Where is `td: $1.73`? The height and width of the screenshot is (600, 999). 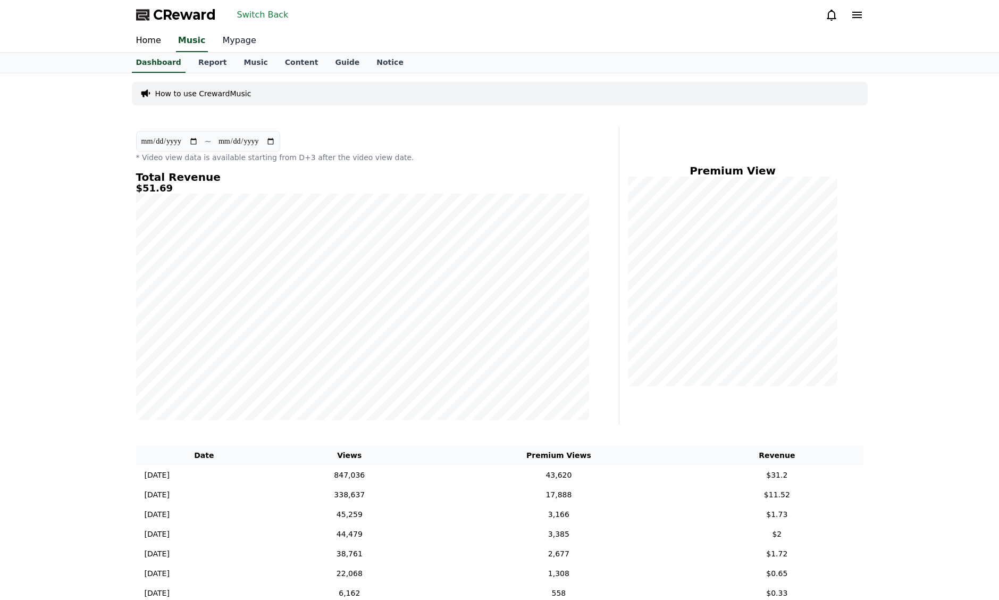 td: $1.73 is located at coordinates (777, 514).